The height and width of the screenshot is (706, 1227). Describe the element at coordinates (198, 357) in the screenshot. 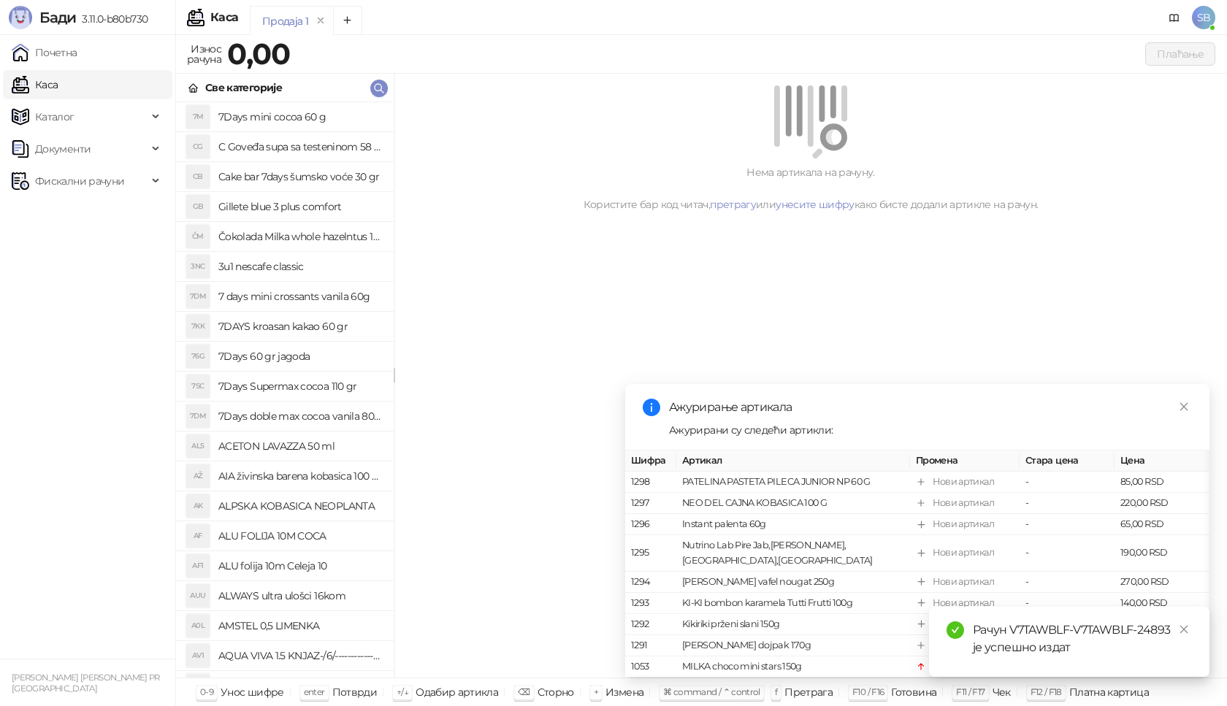

I see `div: 76G` at that location.